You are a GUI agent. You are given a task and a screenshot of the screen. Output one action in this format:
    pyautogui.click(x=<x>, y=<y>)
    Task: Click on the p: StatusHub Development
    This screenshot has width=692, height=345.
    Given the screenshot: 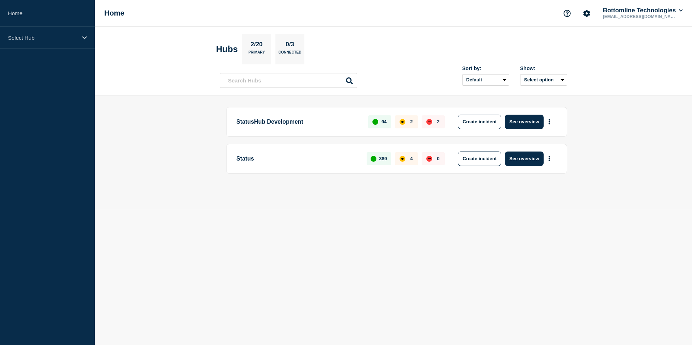 What is the action you would take?
    pyautogui.click(x=298, y=122)
    